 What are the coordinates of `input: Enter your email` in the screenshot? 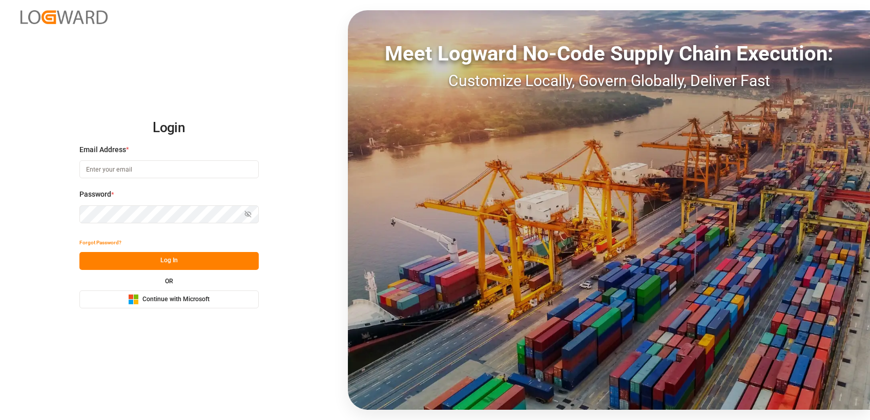 It's located at (169, 169).